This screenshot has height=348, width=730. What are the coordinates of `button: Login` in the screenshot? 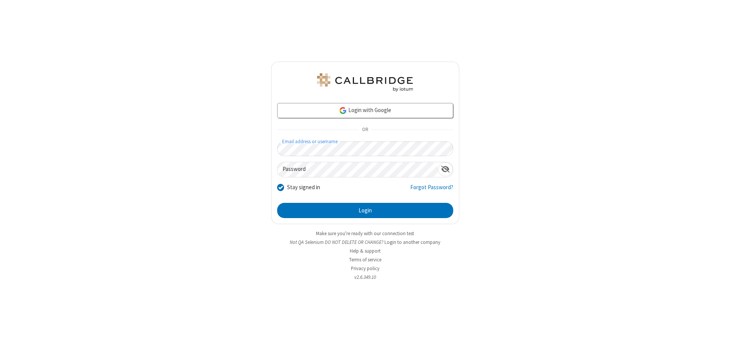 It's located at (365, 211).